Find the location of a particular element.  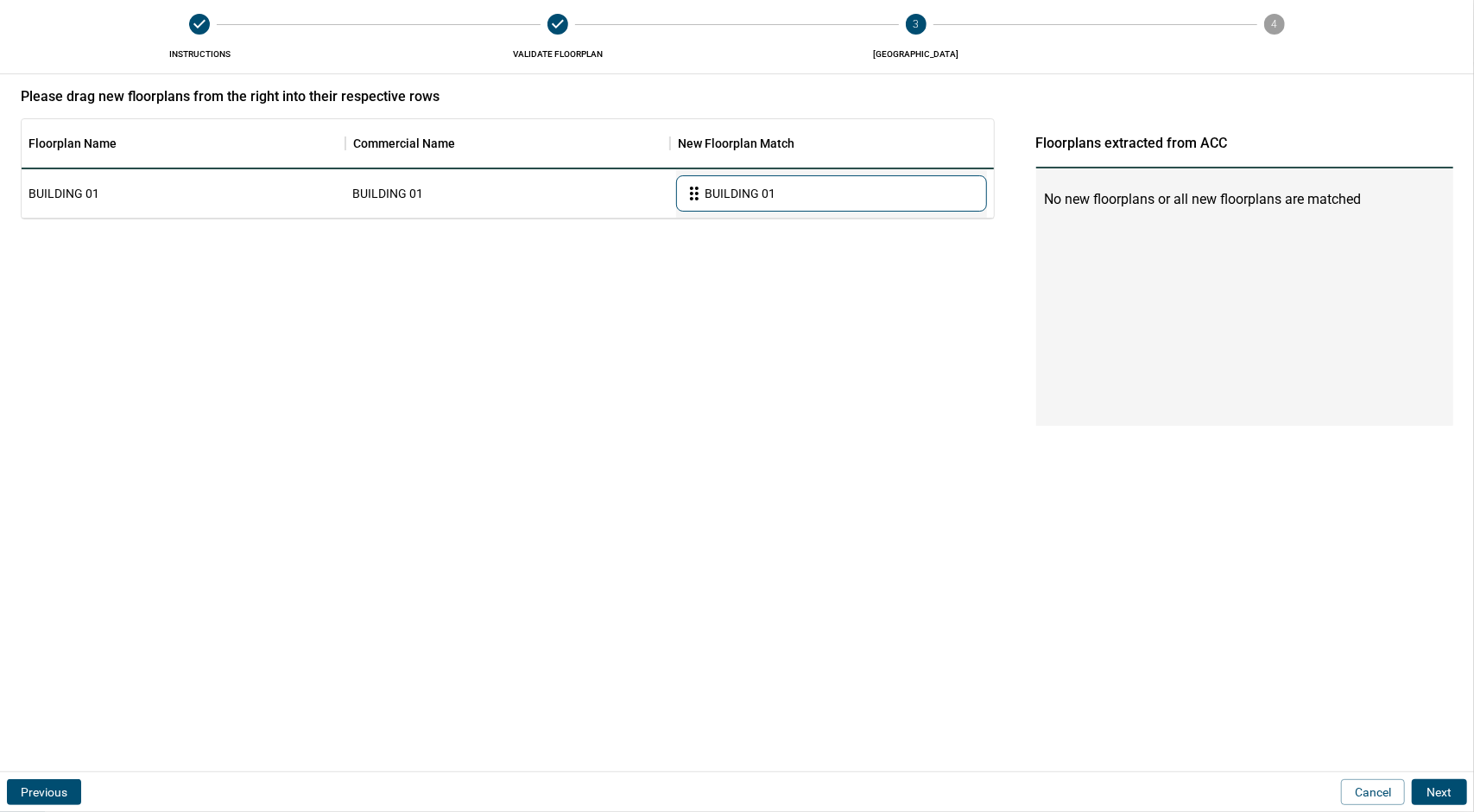

div: Please drag new floorplans from the right into their respective rows is located at coordinates (737, 103).